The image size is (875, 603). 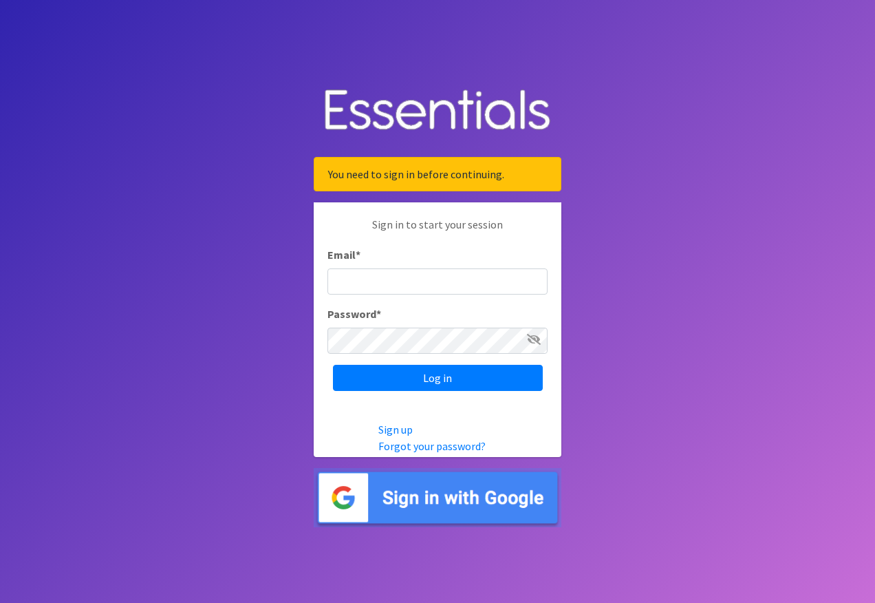 What do you see at coordinates (432, 446) in the screenshot?
I see `a: Forgot your password?` at bounding box center [432, 446].